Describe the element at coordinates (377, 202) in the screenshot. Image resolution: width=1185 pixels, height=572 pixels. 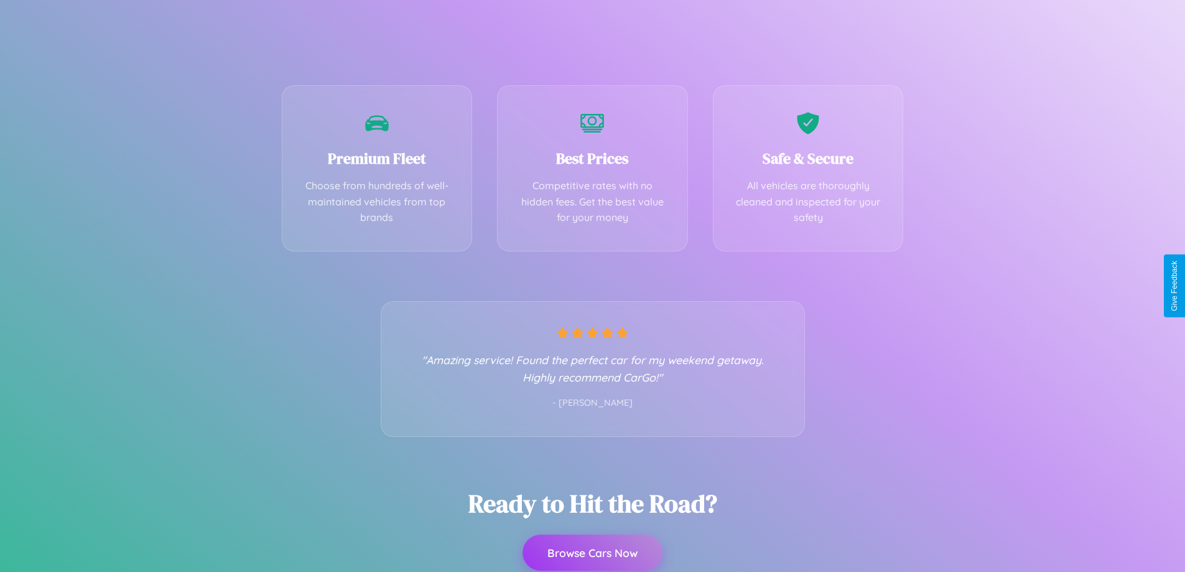
I see `p: Choose from hundreds of well-maintained vehicles from top brands` at that location.